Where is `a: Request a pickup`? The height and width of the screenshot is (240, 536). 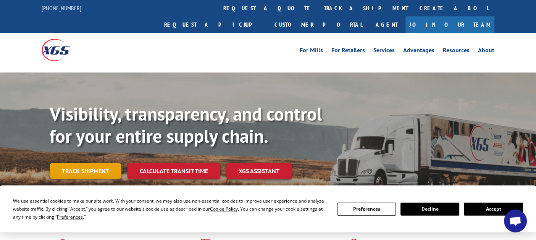 a: Request a pickup is located at coordinates (213, 24).